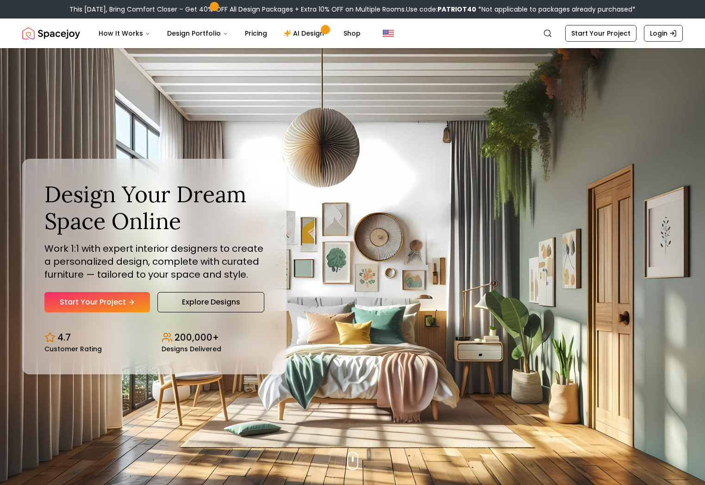 The height and width of the screenshot is (485, 705). Describe the element at coordinates (51, 33) in the screenshot. I see `img: Spacejoy Logo` at that location.